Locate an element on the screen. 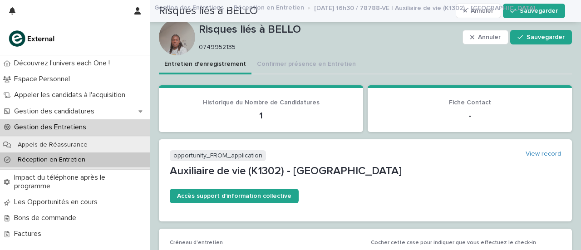 This screenshot has width=581, height=250. font: Créneau d'entretien is located at coordinates (196, 243).